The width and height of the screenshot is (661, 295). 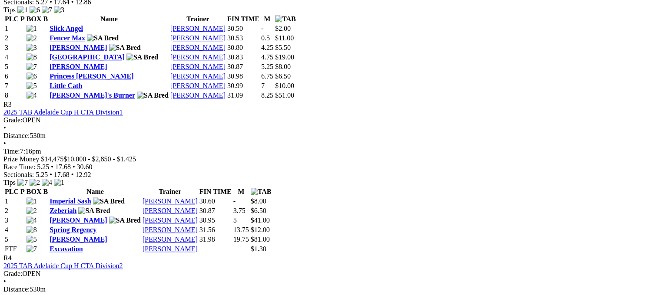 I want to click on td: 30.83, so click(x=243, y=57).